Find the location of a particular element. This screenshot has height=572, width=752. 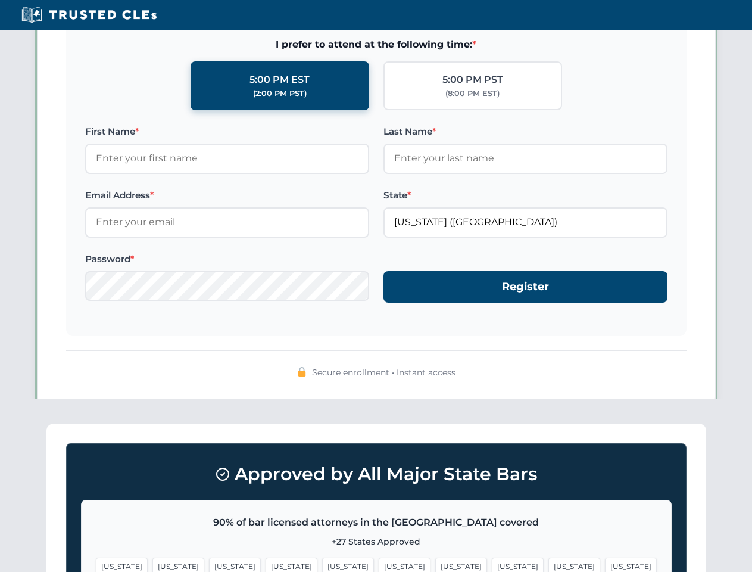

label: Password is located at coordinates (227, 259).